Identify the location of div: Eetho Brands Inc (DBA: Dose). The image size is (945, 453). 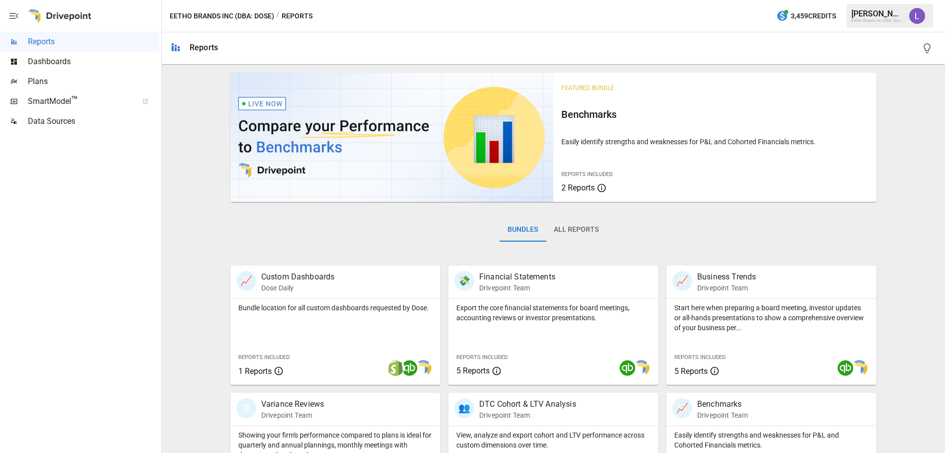
(878, 20).